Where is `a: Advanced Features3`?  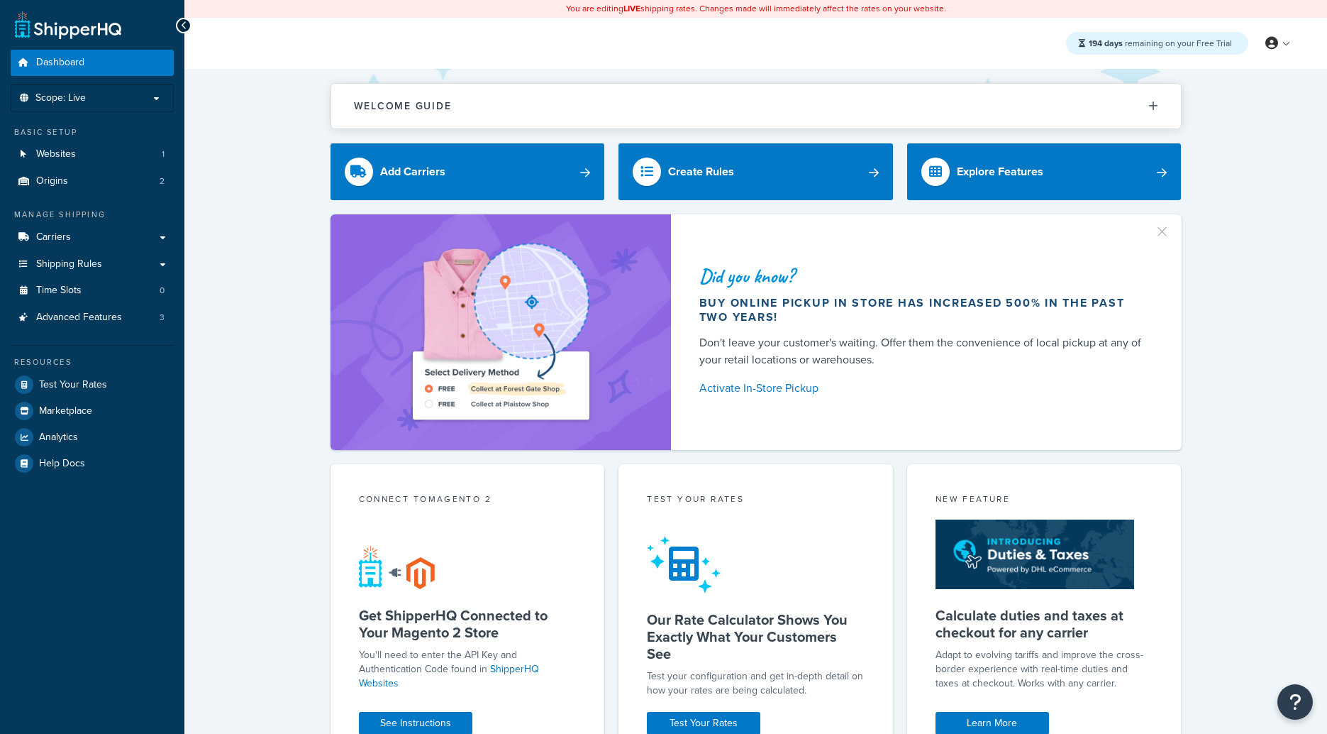
a: Advanced Features3 is located at coordinates (92, 317).